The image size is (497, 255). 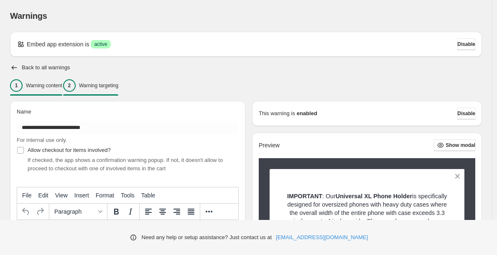 I want to click on h2: Back to all warnings, so click(x=46, y=68).